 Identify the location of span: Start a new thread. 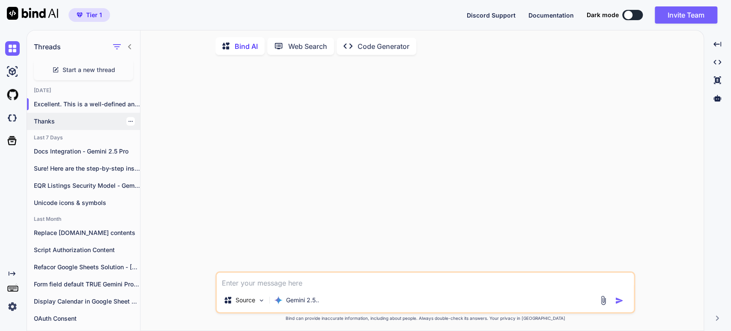
(89, 70).